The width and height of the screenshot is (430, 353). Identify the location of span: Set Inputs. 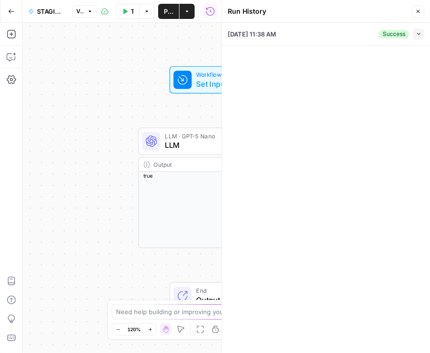
(224, 84).